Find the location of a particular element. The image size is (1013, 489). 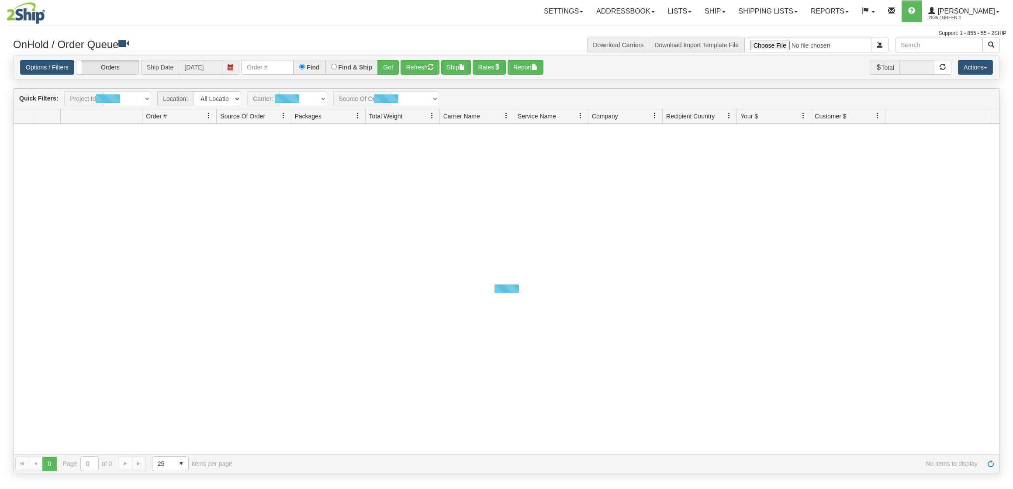

button: Ship is located at coordinates (456, 67).